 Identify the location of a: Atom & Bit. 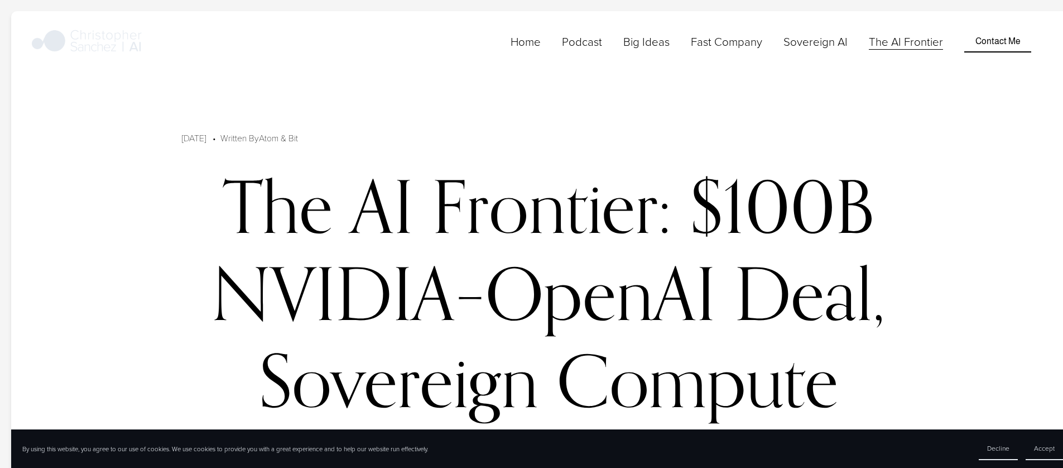
(279, 137).